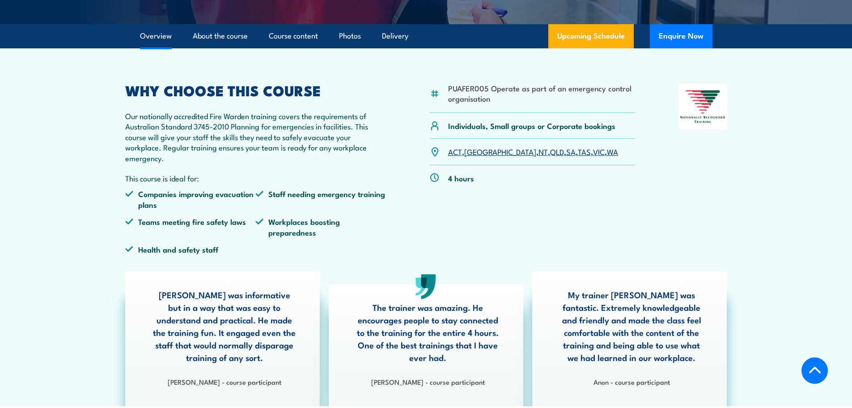 The height and width of the screenshot is (408, 852). What do you see at coordinates (571, 151) in the screenshot?
I see `a: SA` at bounding box center [571, 151].